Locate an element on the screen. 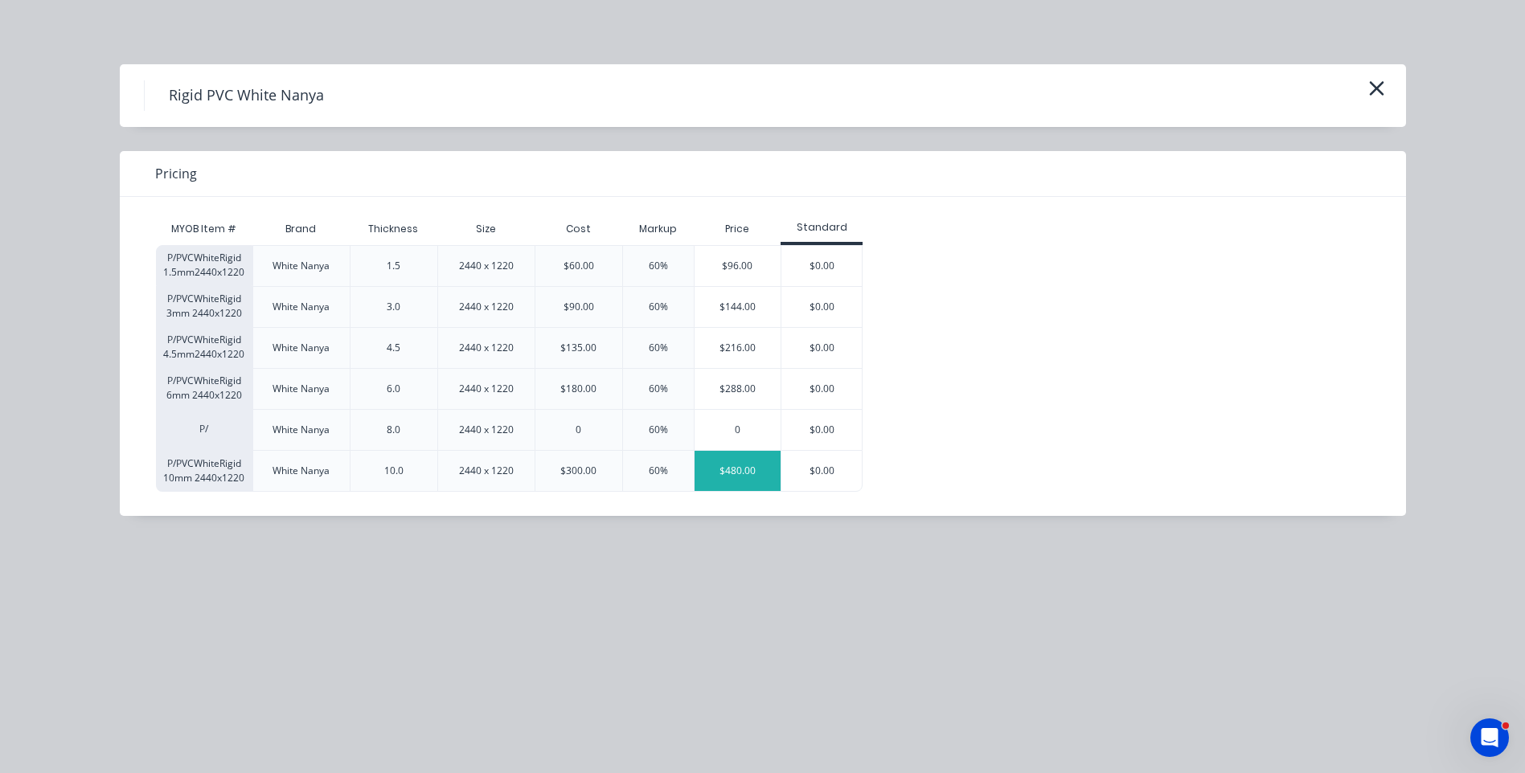  div: P/ is located at coordinates (204, 429).